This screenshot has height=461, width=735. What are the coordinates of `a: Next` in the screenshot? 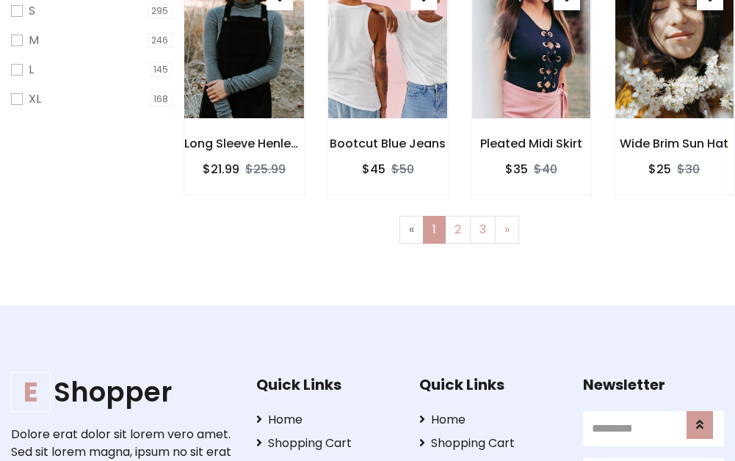 It's located at (506, 230).